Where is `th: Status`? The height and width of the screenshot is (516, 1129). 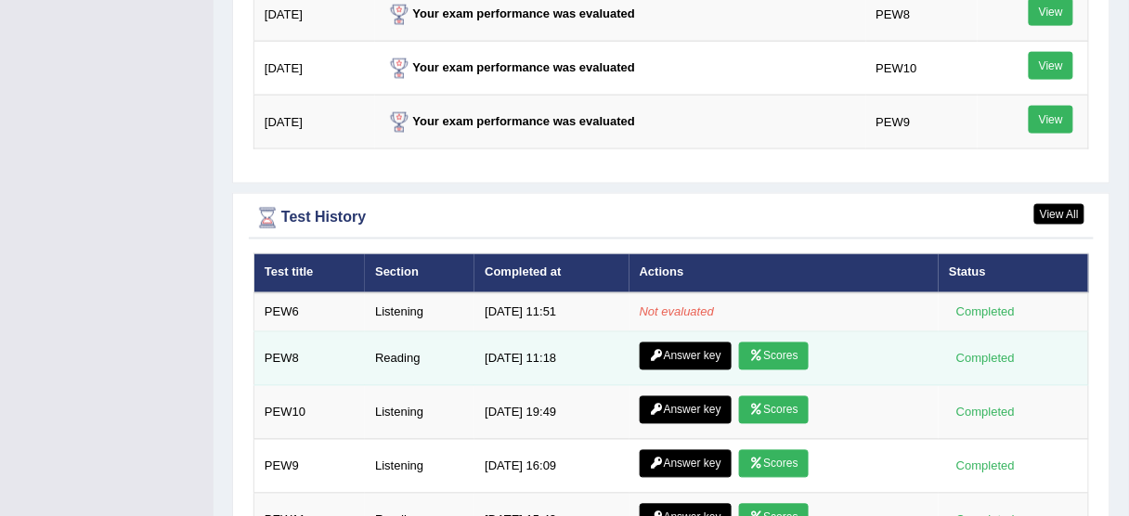
th: Status is located at coordinates (1013, 274).